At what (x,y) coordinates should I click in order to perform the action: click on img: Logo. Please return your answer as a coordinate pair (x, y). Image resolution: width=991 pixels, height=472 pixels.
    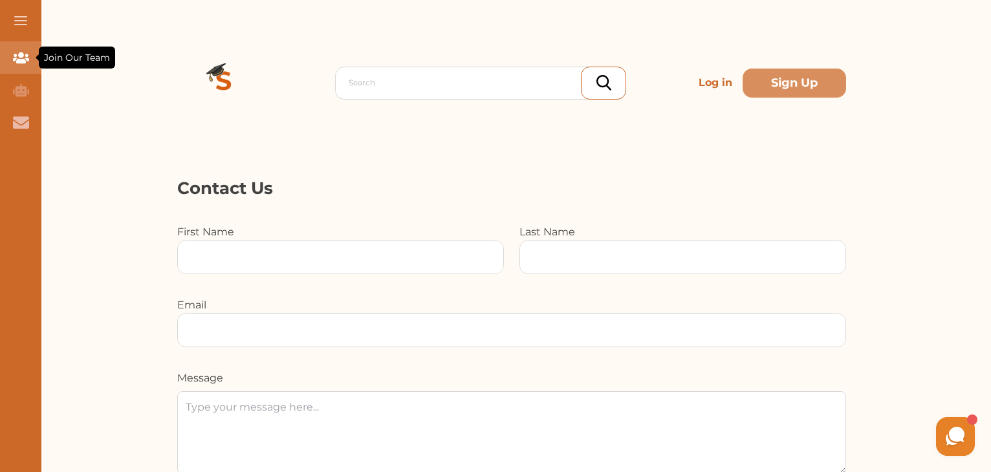
    Looking at the image, I should click on (224, 83).